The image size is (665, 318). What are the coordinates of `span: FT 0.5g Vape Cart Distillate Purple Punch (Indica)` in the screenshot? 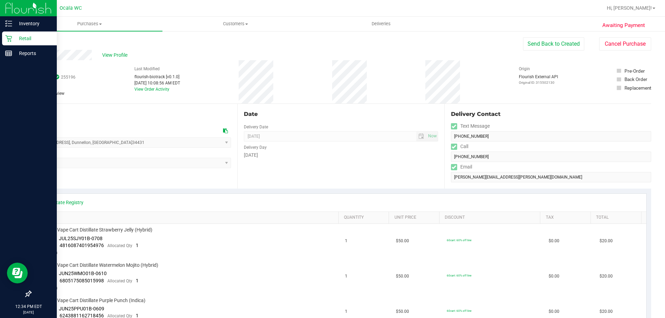 It's located at (93, 301).